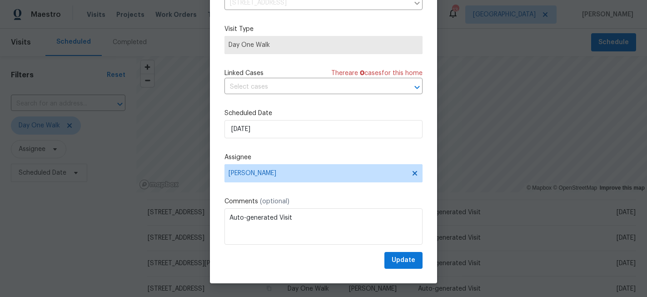  I want to click on button: Open, so click(417, 87).